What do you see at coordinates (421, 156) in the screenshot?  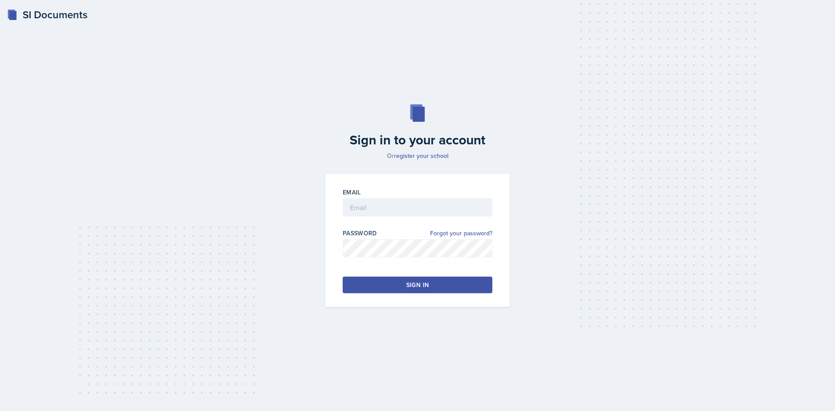 I see `a: register your school` at bounding box center [421, 156].